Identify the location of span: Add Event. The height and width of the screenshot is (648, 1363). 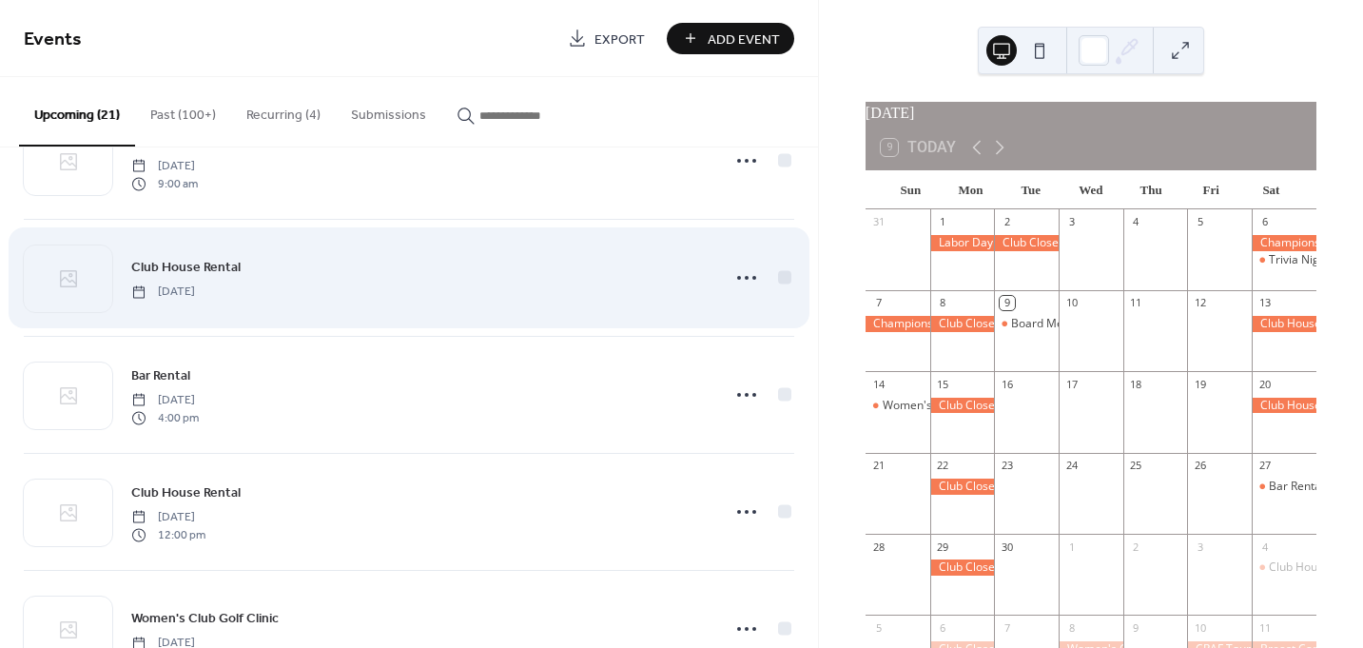
(744, 39).